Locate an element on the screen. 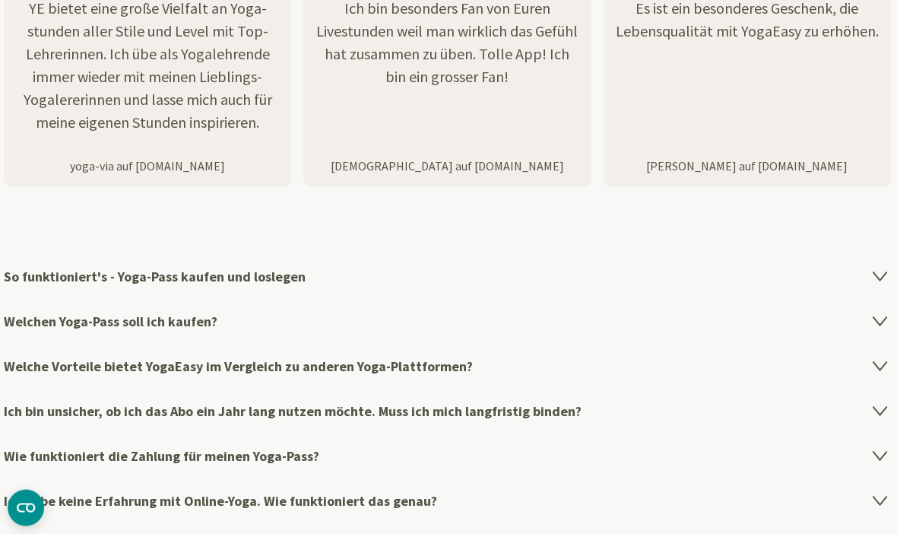 The image size is (897, 534). h4: Ich bin unsicher, ob ich das Abo ein Jahr lang nutzen möchte. Muss ich mich langfristig binden? is located at coordinates (449, 411).